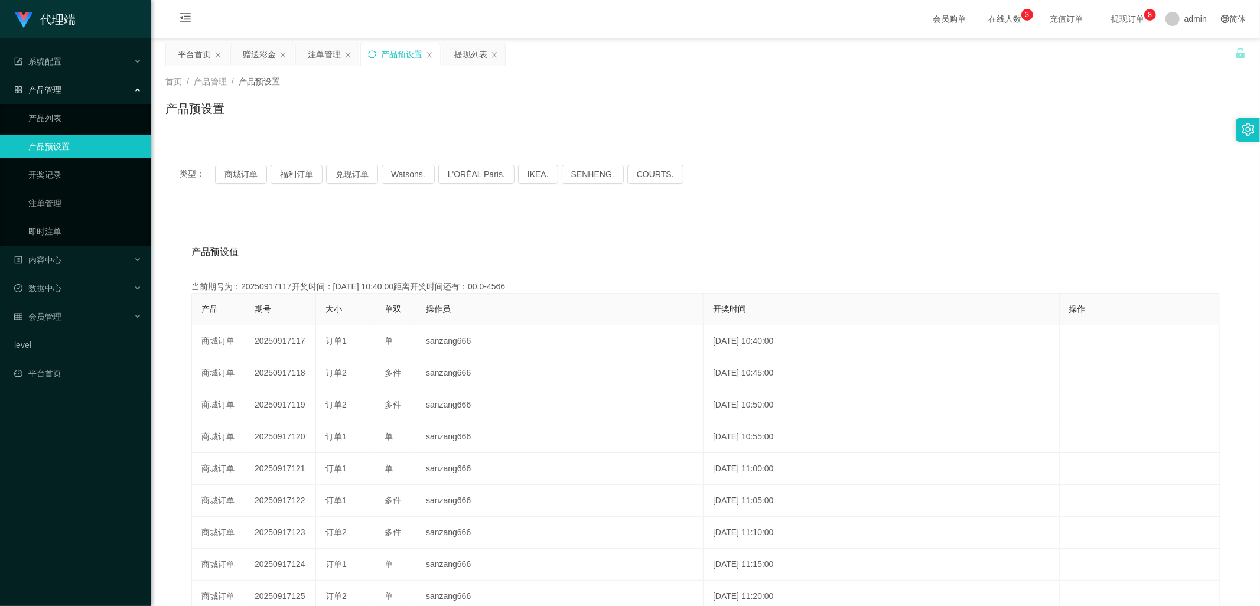  I want to click on button: 商城订单, so click(241, 174).